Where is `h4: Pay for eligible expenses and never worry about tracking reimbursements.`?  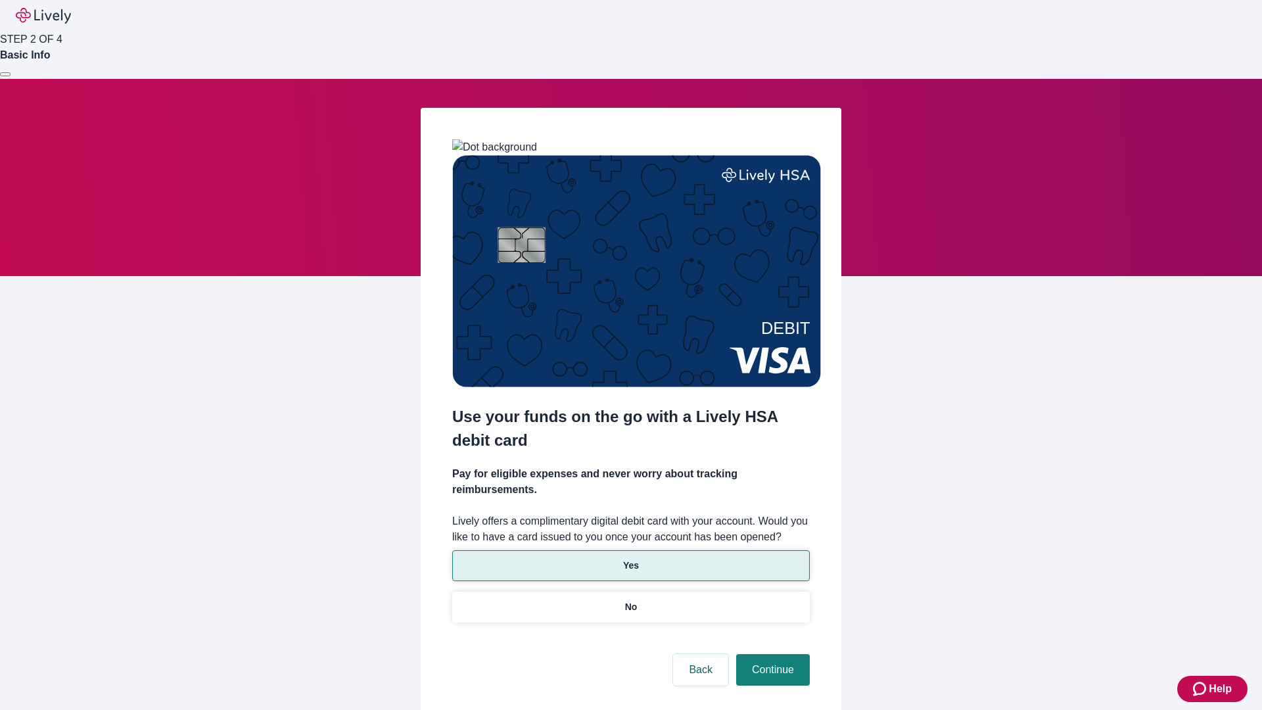 h4: Pay for eligible expenses and never worry about tracking reimbursements. is located at coordinates (631, 482).